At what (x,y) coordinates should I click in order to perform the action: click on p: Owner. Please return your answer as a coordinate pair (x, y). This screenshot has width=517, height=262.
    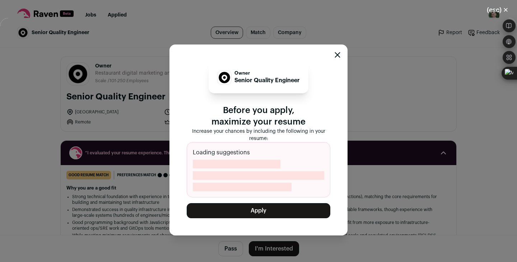
    Looking at the image, I should click on (267, 73).